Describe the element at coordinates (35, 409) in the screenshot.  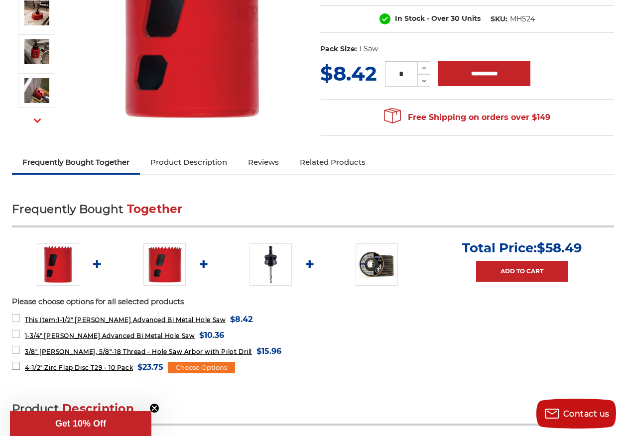
I see `span: Product` at that location.